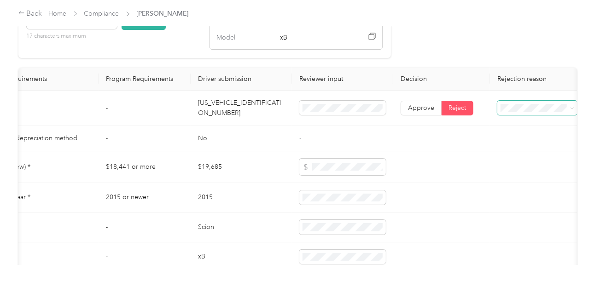  What do you see at coordinates (241, 167) in the screenshot?
I see `td: $19,685` at bounding box center [241, 167].